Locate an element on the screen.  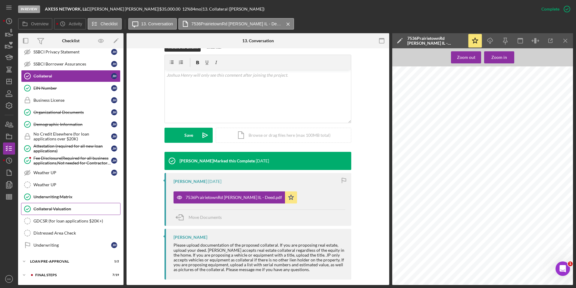
span: 1 is located at coordinates (571, 264).